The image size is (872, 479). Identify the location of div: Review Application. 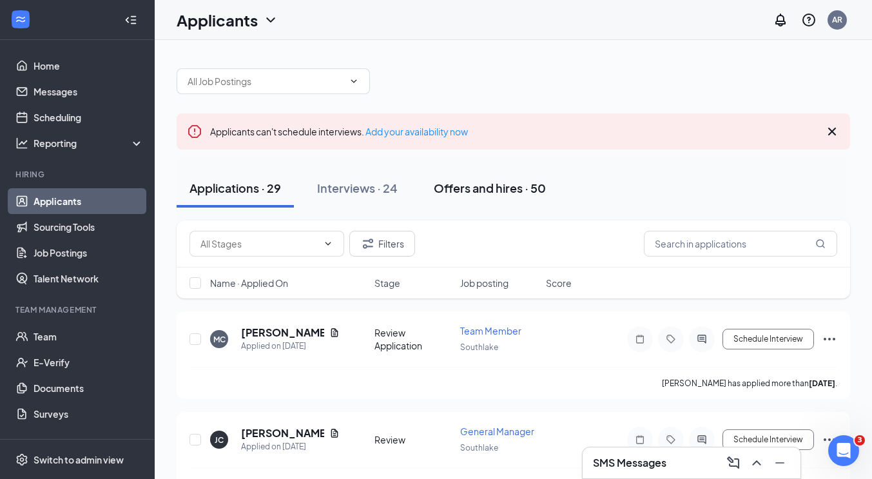
(413, 339).